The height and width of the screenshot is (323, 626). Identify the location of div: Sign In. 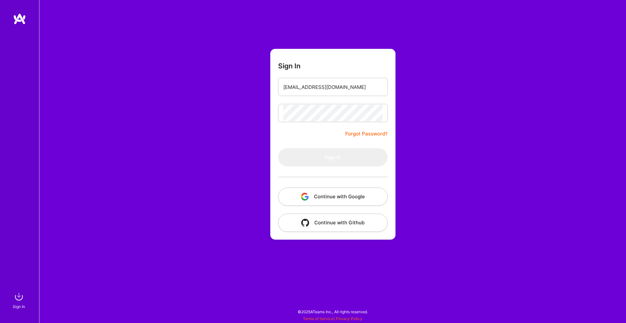
(19, 307).